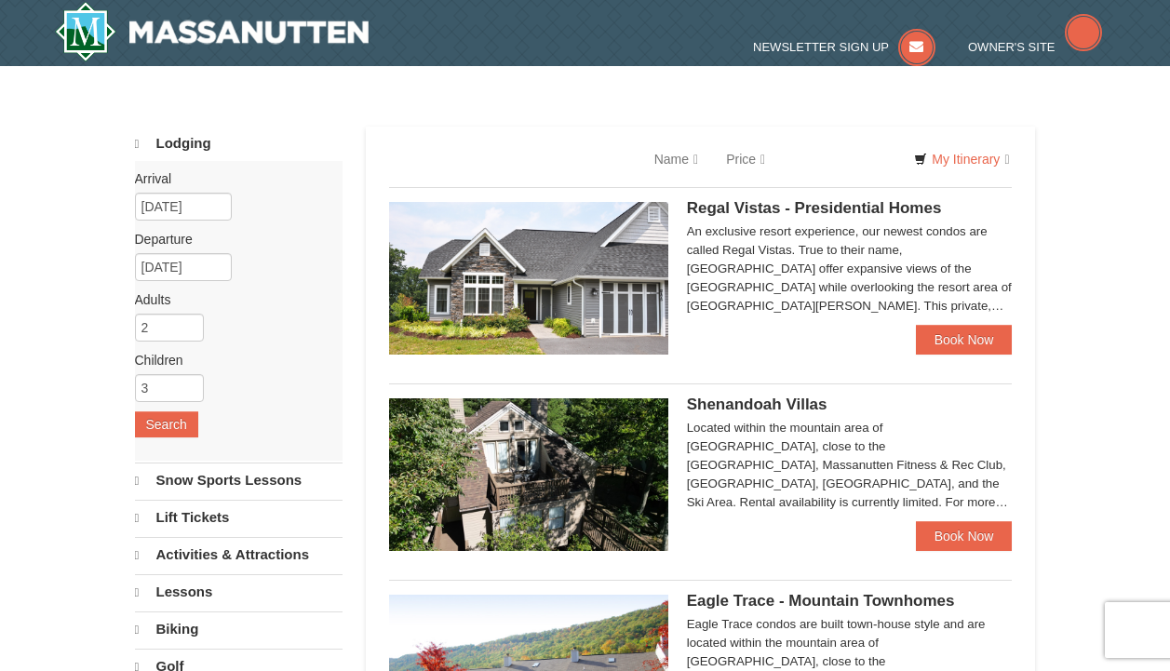 The image size is (1170, 671). What do you see at coordinates (238, 592) in the screenshot?
I see `a: Lessons` at bounding box center [238, 592].